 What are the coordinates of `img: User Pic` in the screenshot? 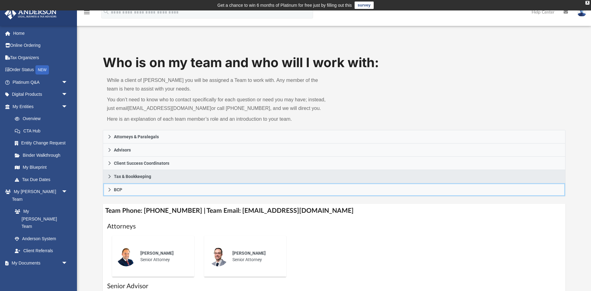 It's located at (582, 12).